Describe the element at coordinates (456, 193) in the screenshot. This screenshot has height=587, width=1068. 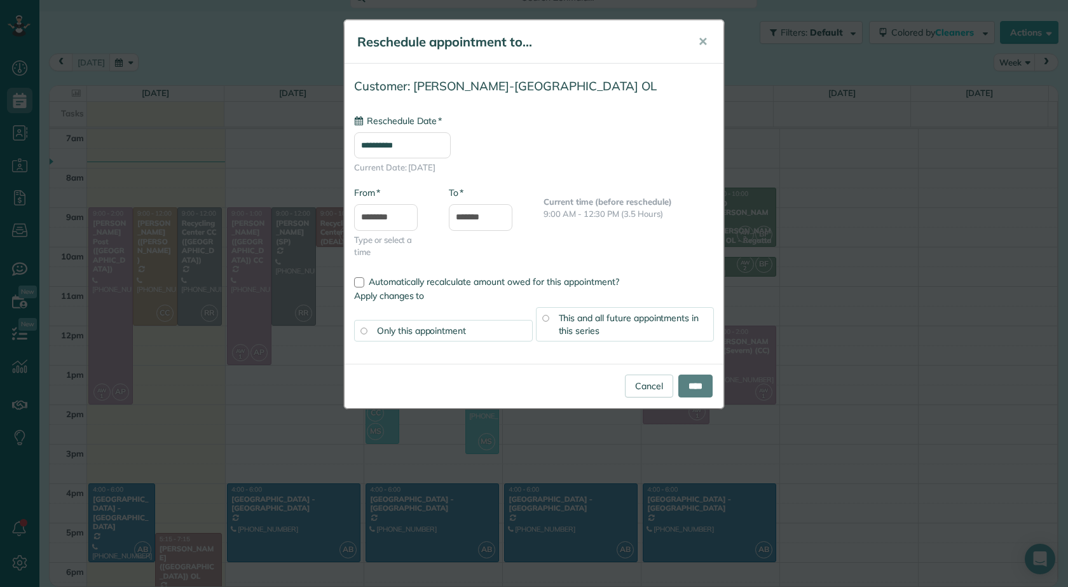
I see `label: To` at that location.